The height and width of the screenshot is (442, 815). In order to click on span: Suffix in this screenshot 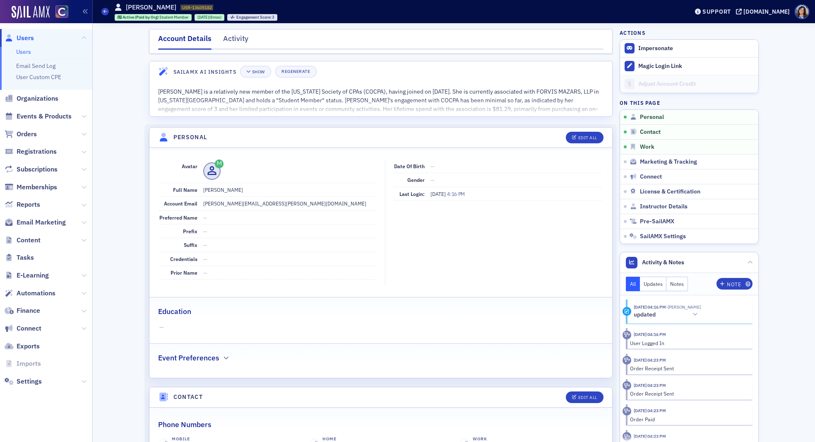, I will do `click(190, 245)`.